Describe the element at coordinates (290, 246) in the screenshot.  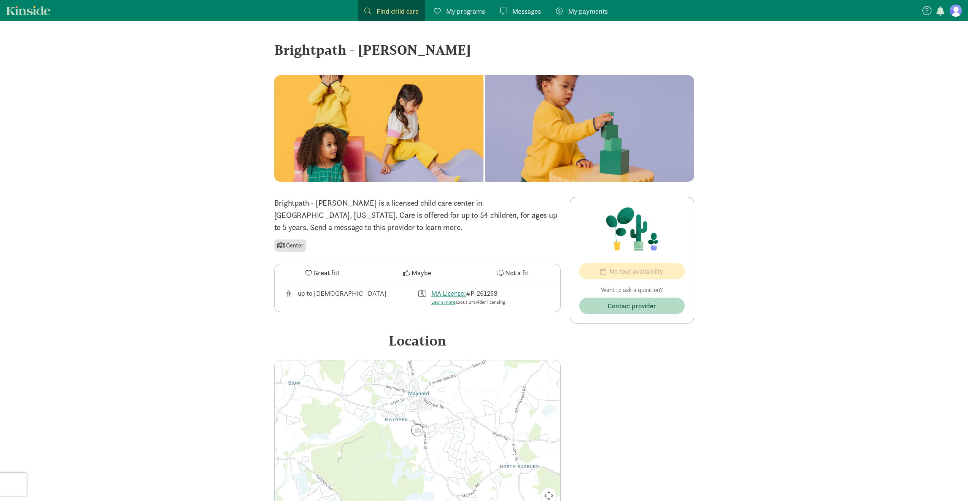
I see `li: Center` at that location.